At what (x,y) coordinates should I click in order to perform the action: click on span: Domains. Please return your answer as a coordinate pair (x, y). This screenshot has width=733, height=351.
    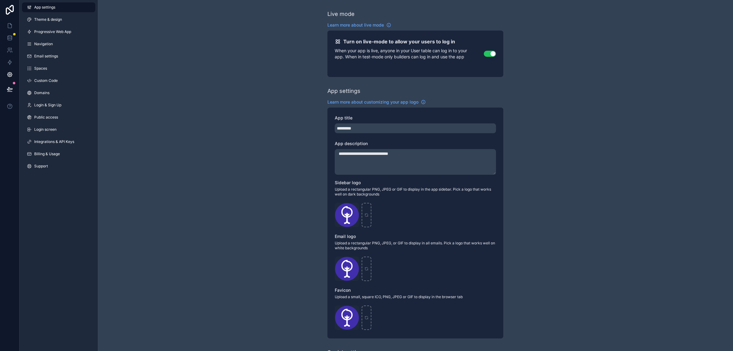
    Looking at the image, I should click on (42, 93).